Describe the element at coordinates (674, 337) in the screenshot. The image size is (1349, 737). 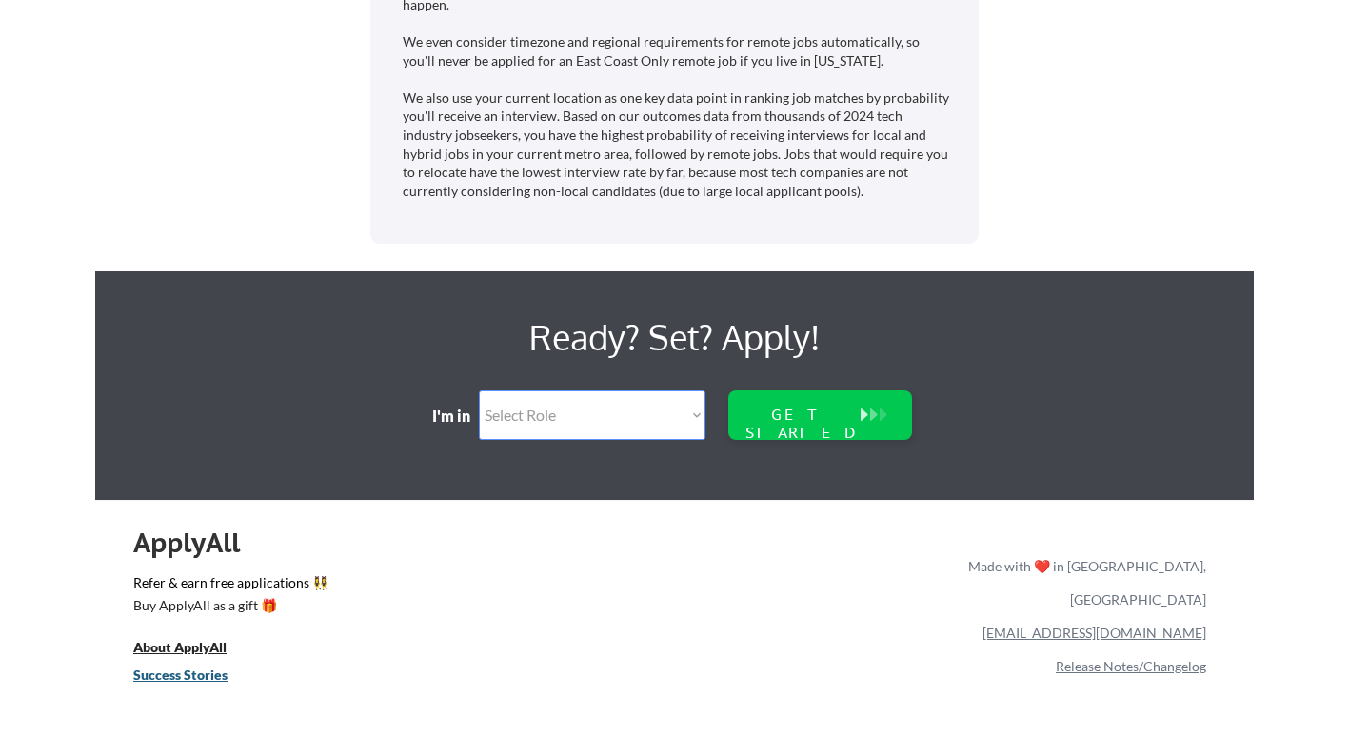
I see `div: Ready? Set? Apply!` at that location.